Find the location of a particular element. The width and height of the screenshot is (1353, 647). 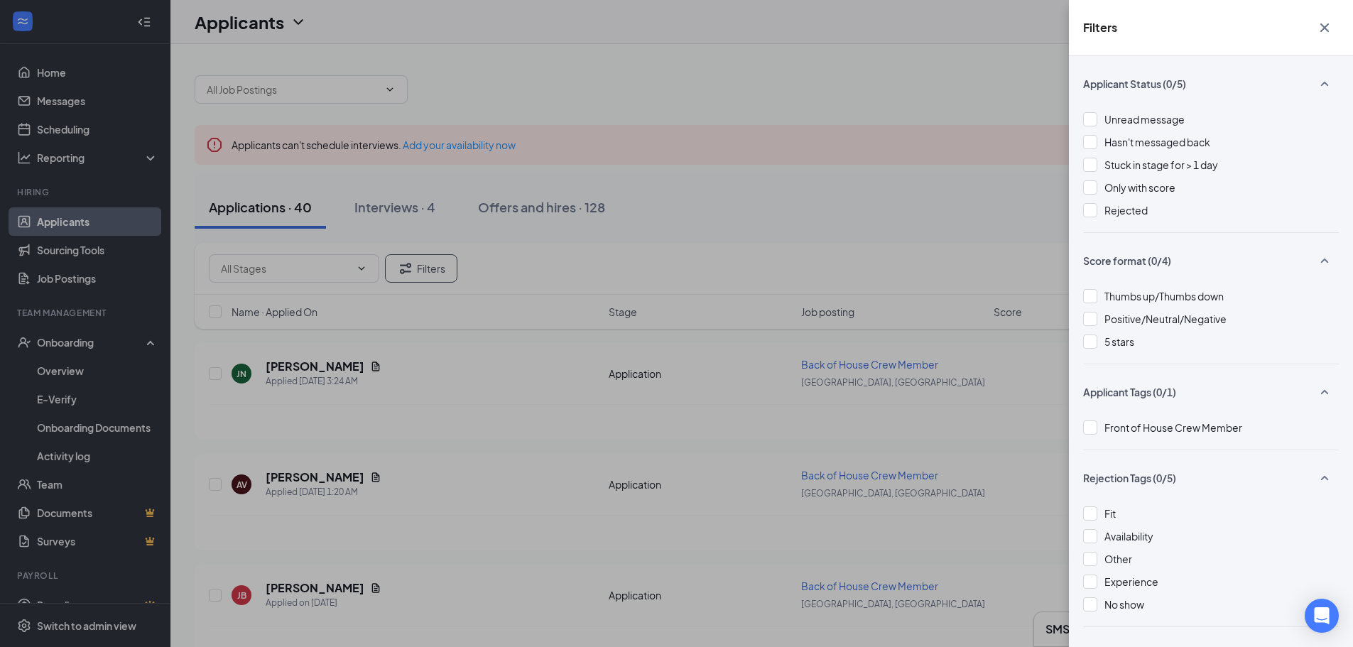

div: Open Intercom Messenger is located at coordinates (1322, 616).